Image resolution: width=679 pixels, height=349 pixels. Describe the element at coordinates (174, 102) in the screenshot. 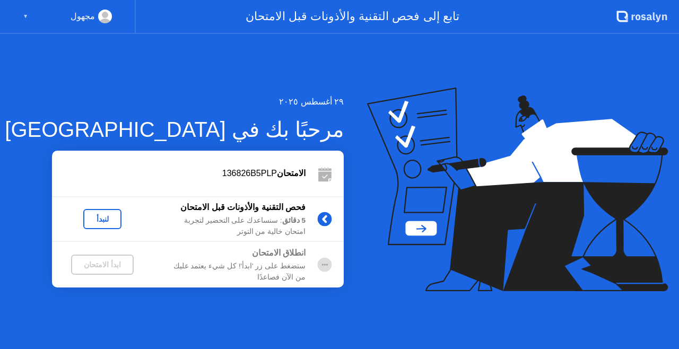

I see `div: ٢٩ أغسطس ٢٠٢٥` at that location.